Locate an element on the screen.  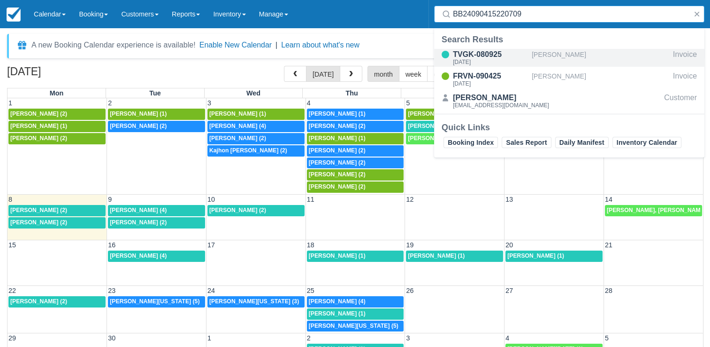
span: 30 is located at coordinates (112, 338).